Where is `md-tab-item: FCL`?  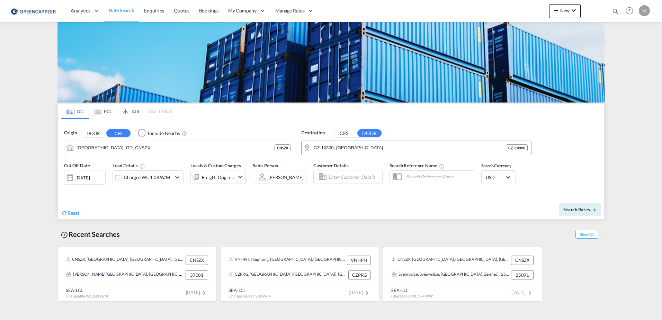
md-tab-item: FCL is located at coordinates (103, 111).